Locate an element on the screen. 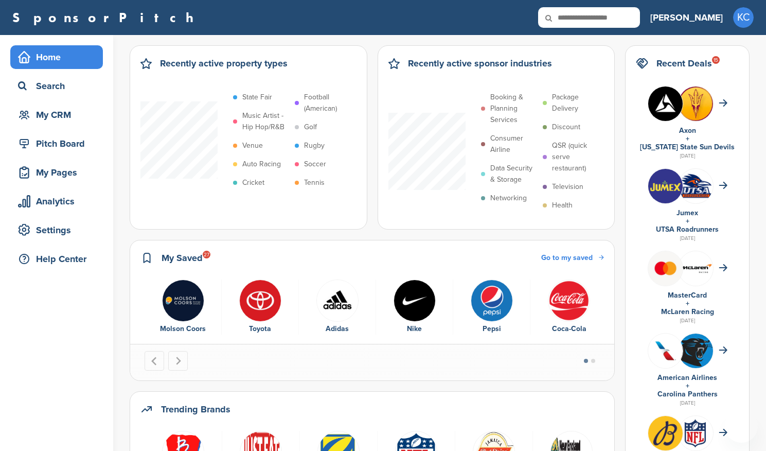 The image size is (766, 451). p: State Fair is located at coordinates (257, 97).